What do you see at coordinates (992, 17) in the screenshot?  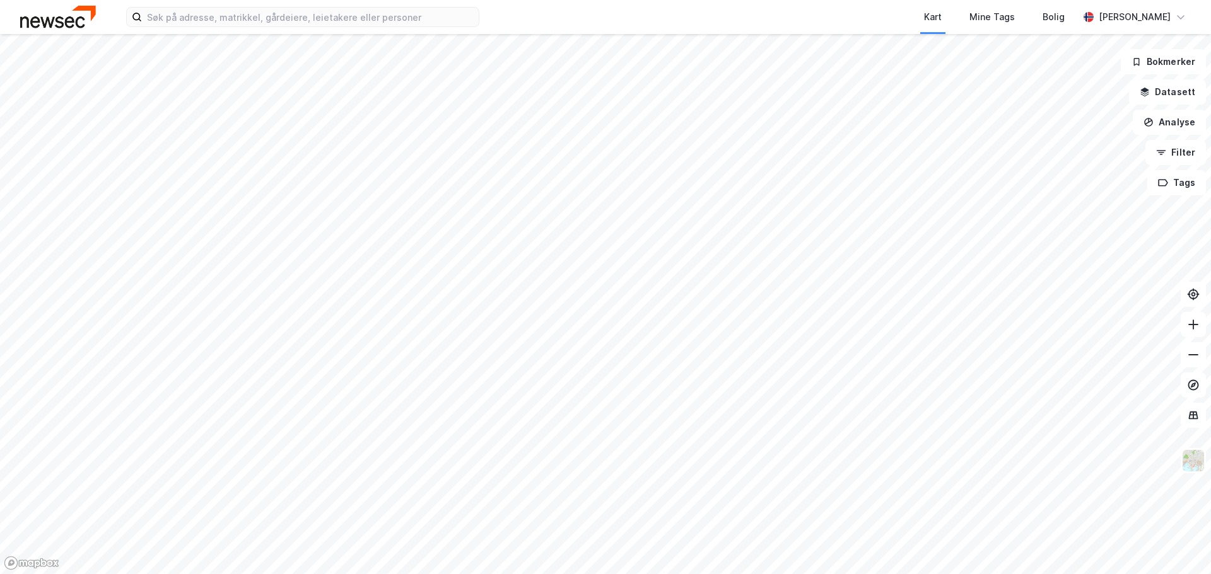 I see `div: Mine Tags` at bounding box center [992, 17].